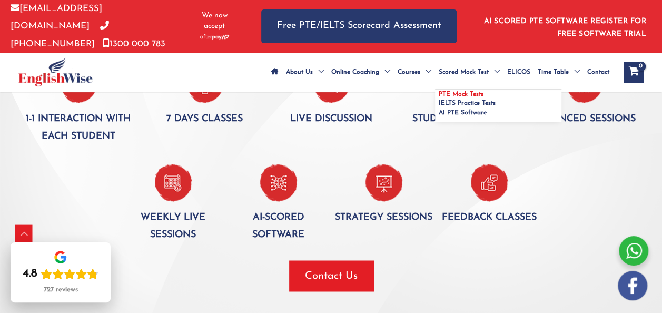  What do you see at coordinates (440, 72) in the screenshot?
I see `nav: Site Navigation: Main Menu` at bounding box center [440, 72].